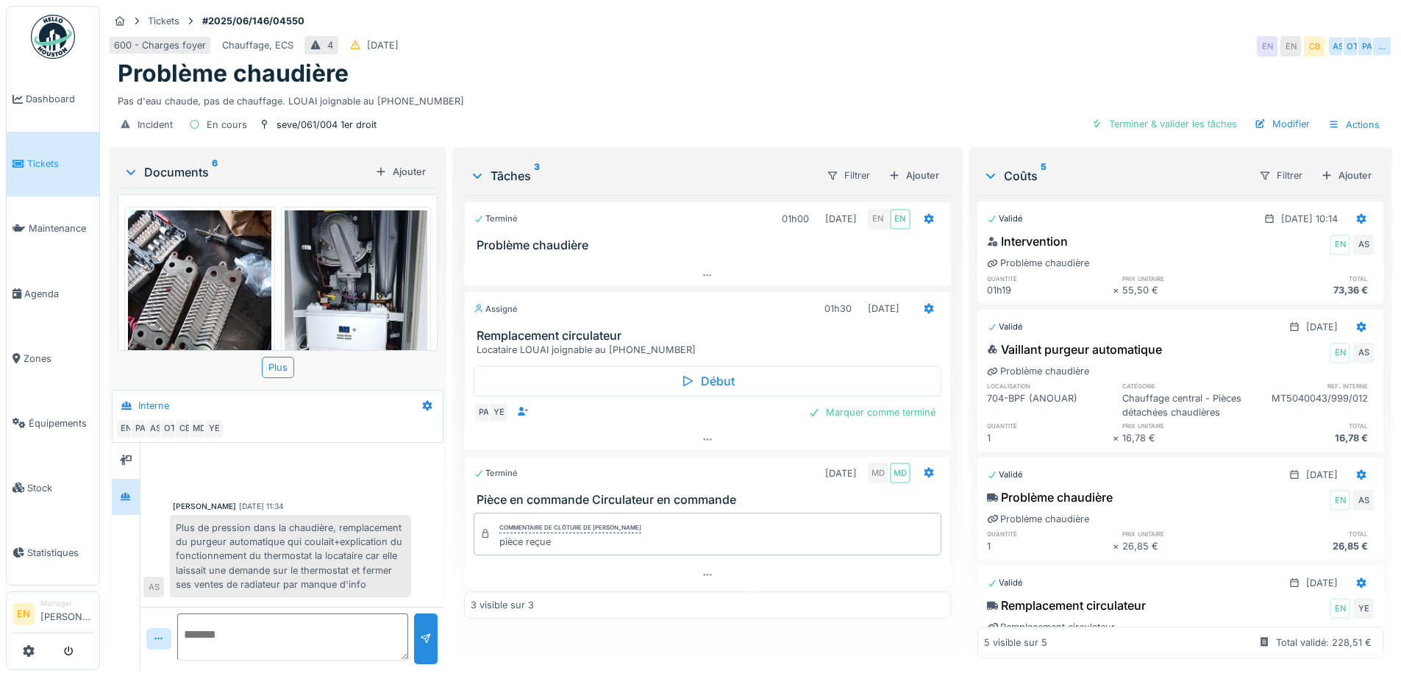 This screenshot has height=676, width=1401. Describe the element at coordinates (215, 172) in the screenshot. I see `sup: 6` at that location.